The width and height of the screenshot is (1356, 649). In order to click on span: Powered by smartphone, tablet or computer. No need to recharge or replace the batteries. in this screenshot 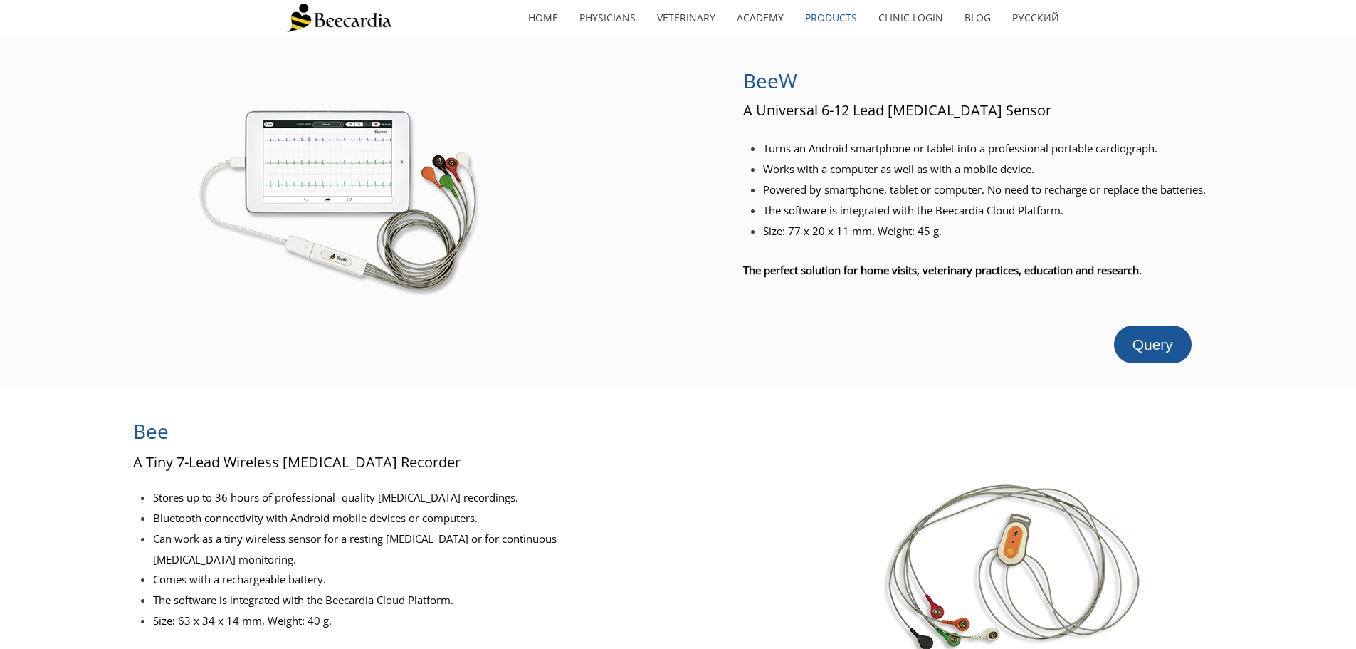, I will do `click(985, 189)`.